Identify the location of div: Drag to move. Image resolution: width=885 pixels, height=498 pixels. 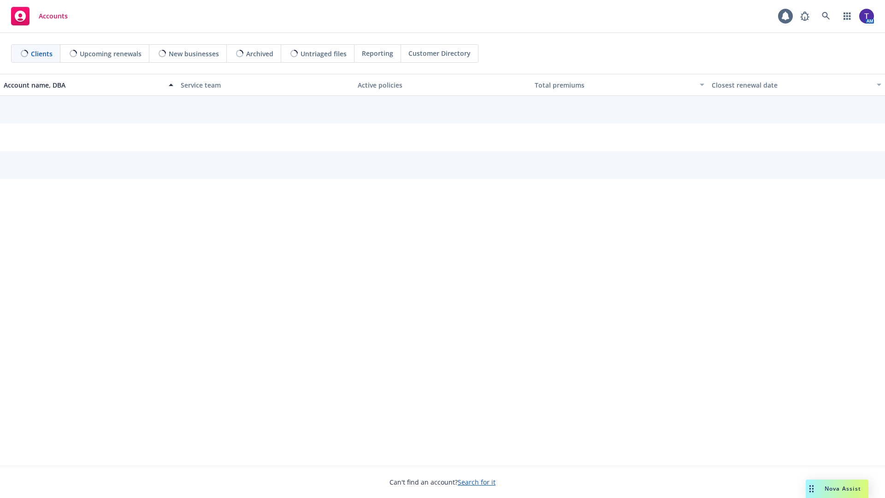
(811, 488).